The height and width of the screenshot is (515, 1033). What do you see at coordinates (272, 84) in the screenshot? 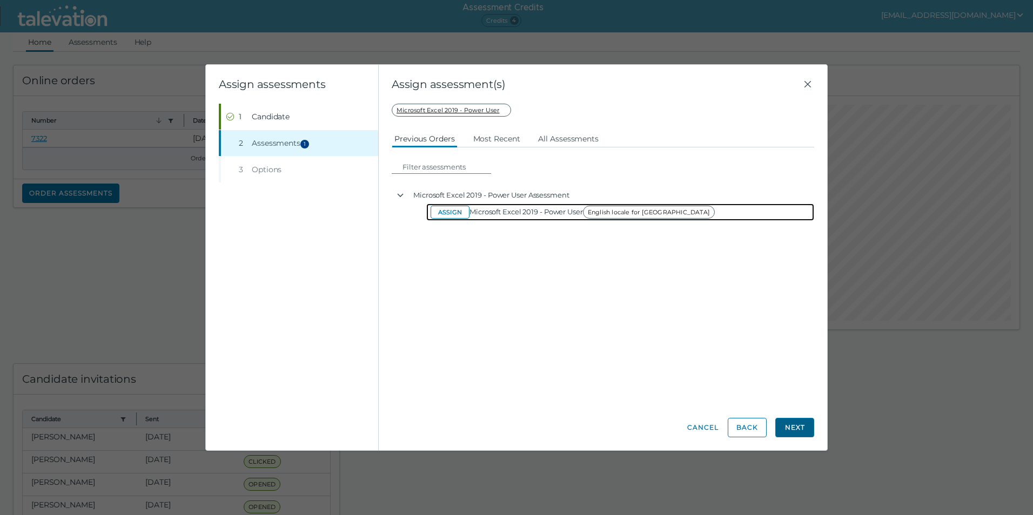
I see `clr-wizard-title: Assign assessments` at bounding box center [272, 84].